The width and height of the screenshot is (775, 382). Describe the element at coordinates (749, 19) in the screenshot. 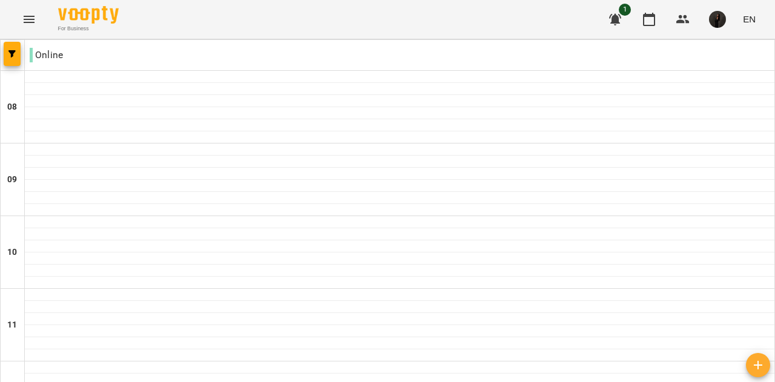

I see `span: EN` at that location.